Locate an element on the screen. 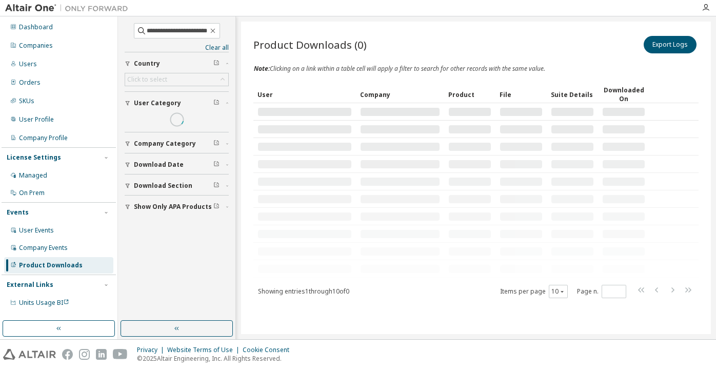 This screenshot has width=716, height=369. div: License Settings is located at coordinates (34, 157).